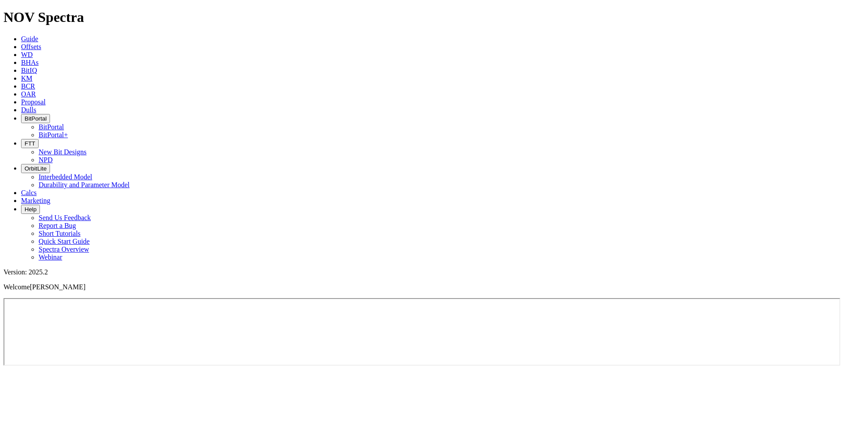 The width and height of the screenshot is (842, 441). Describe the element at coordinates (29, 70) in the screenshot. I see `span: BitIQ` at that location.